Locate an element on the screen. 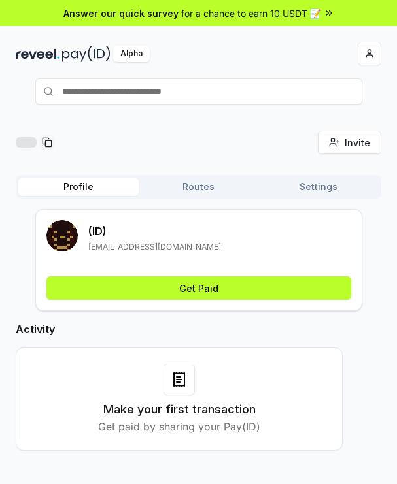 The width and height of the screenshot is (397, 484). p: (ID) is located at coordinates (154, 231).